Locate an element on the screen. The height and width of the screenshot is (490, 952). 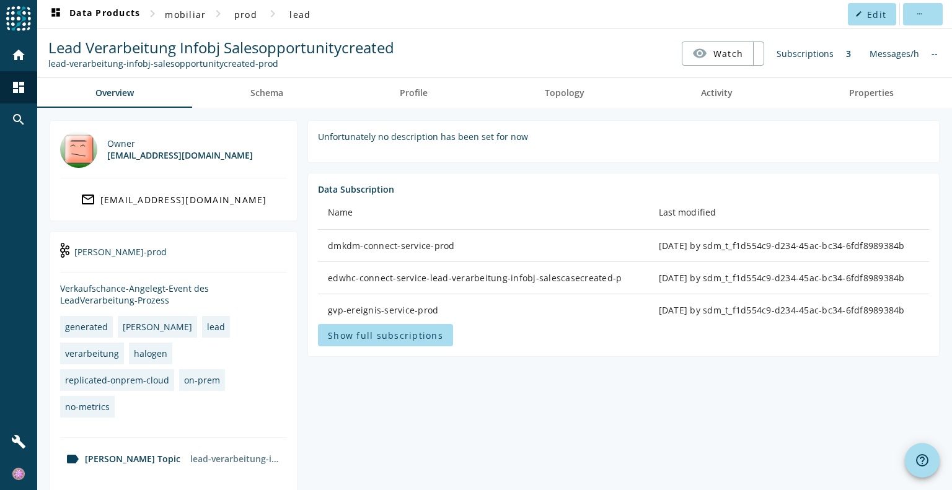
span: Activity is located at coordinates (717, 93).